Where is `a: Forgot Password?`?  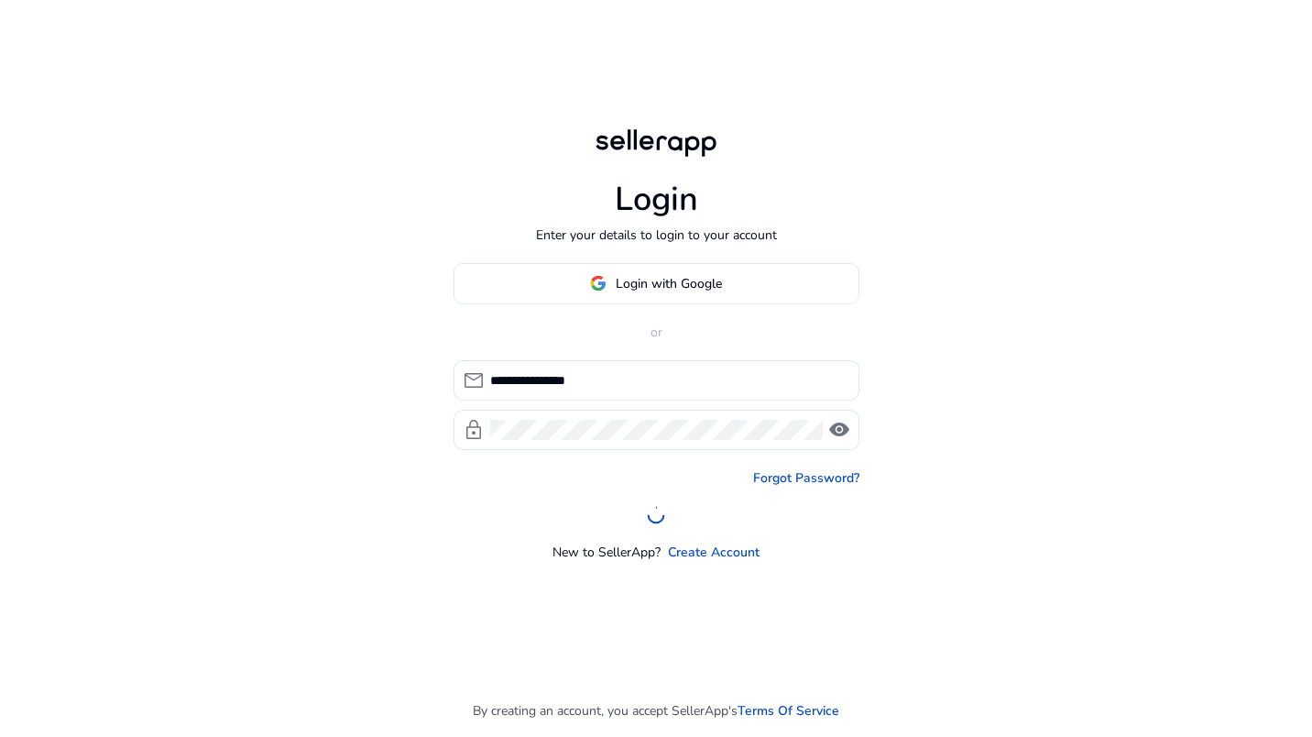 a: Forgot Password? is located at coordinates (806, 477).